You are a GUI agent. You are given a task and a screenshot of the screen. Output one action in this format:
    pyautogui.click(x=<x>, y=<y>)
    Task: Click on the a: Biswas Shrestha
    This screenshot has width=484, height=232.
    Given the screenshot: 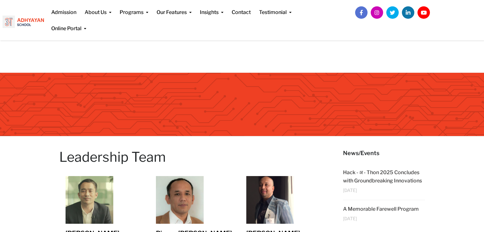 What is the action you would take?
    pyautogui.click(x=180, y=200)
    